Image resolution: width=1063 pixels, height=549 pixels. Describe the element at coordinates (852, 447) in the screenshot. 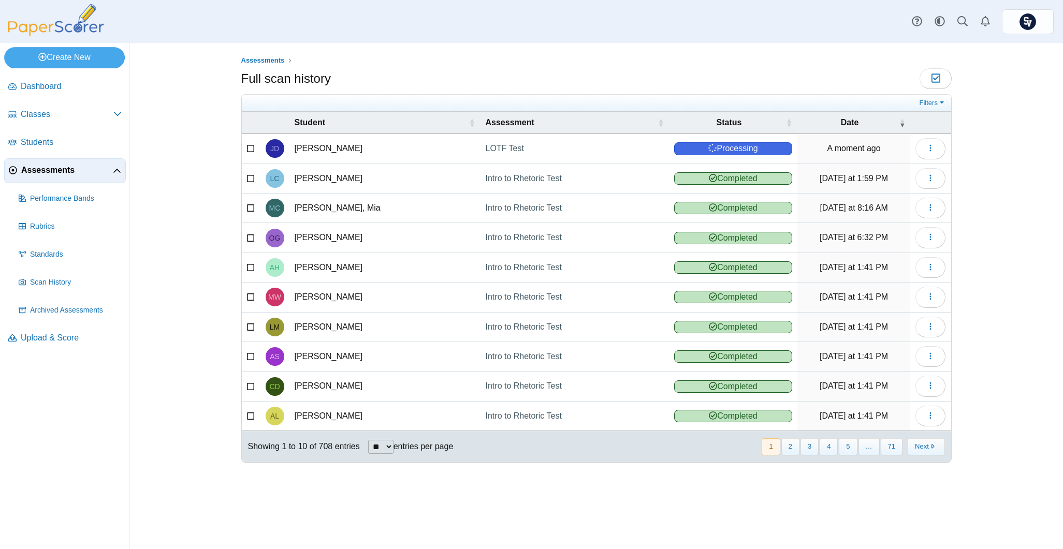

I see `nav: pagination` at that location.